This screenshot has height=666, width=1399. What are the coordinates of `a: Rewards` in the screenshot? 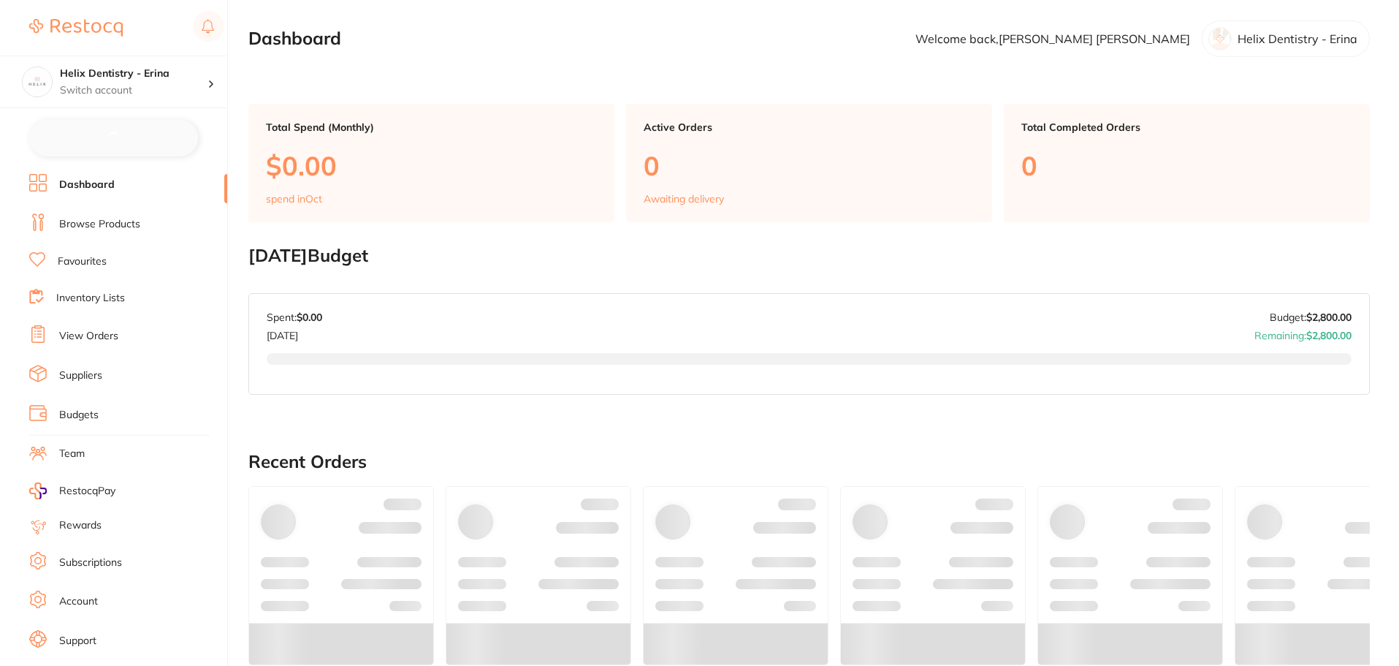 It's located at (80, 525).